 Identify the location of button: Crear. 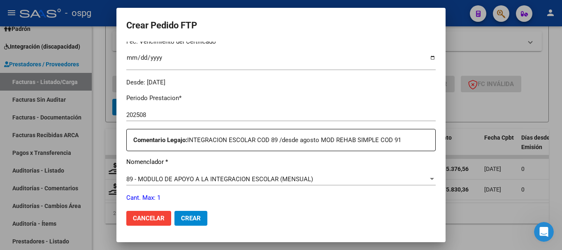
(191, 218).